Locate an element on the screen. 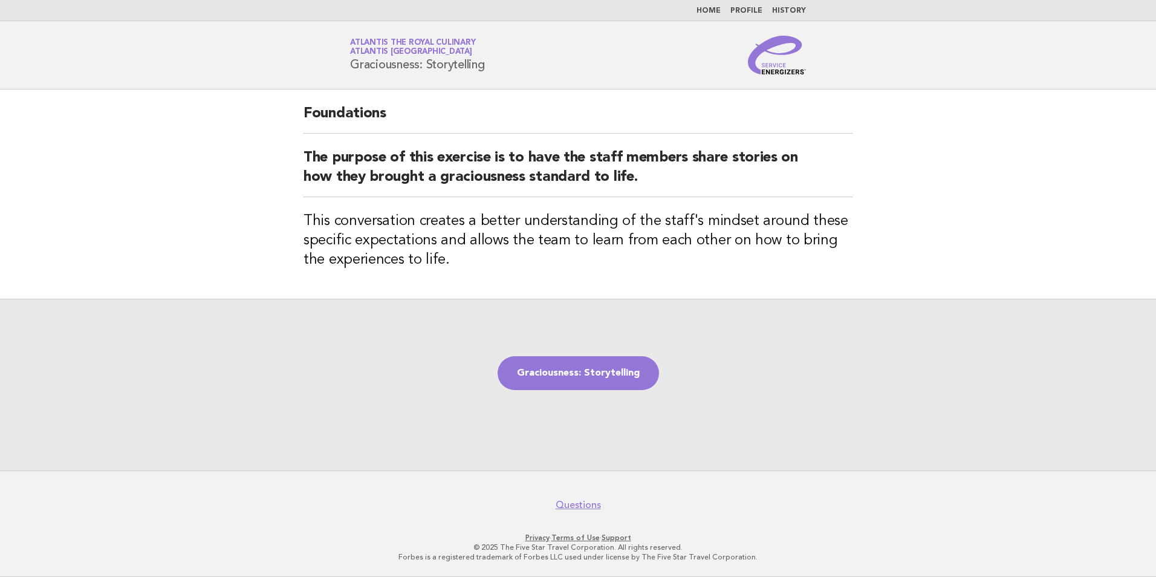 Image resolution: width=1156 pixels, height=577 pixels. a: Terms of Use is located at coordinates (576, 538).